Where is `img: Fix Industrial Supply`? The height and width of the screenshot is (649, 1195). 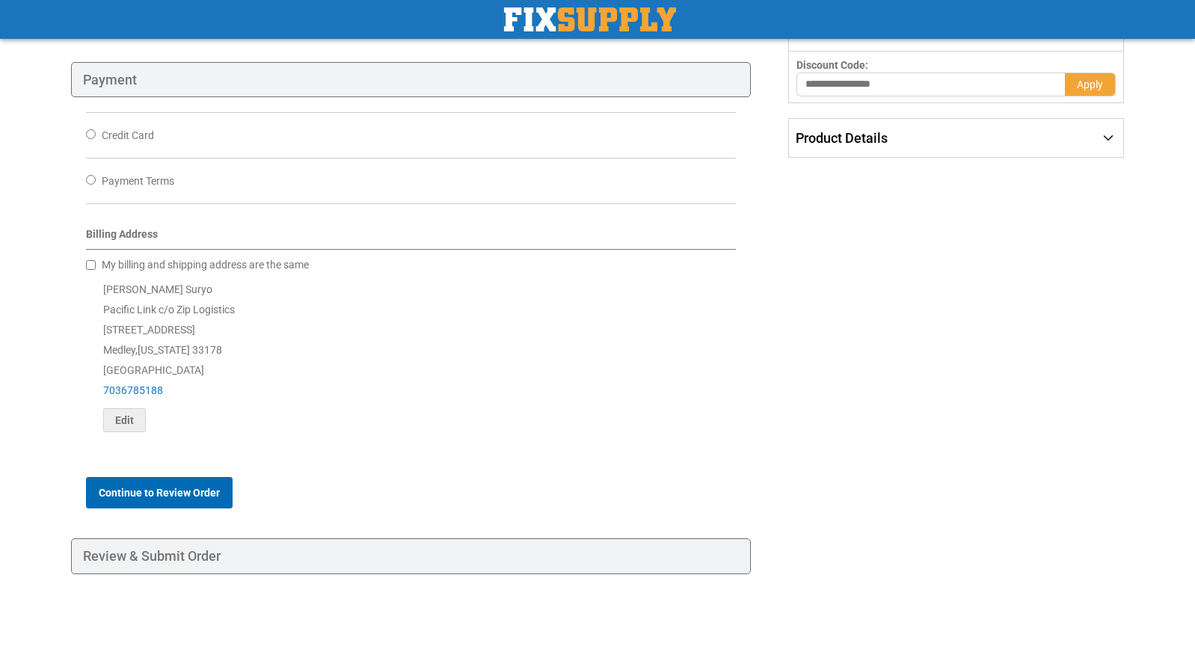 img: Fix Industrial Supply is located at coordinates (590, 19).